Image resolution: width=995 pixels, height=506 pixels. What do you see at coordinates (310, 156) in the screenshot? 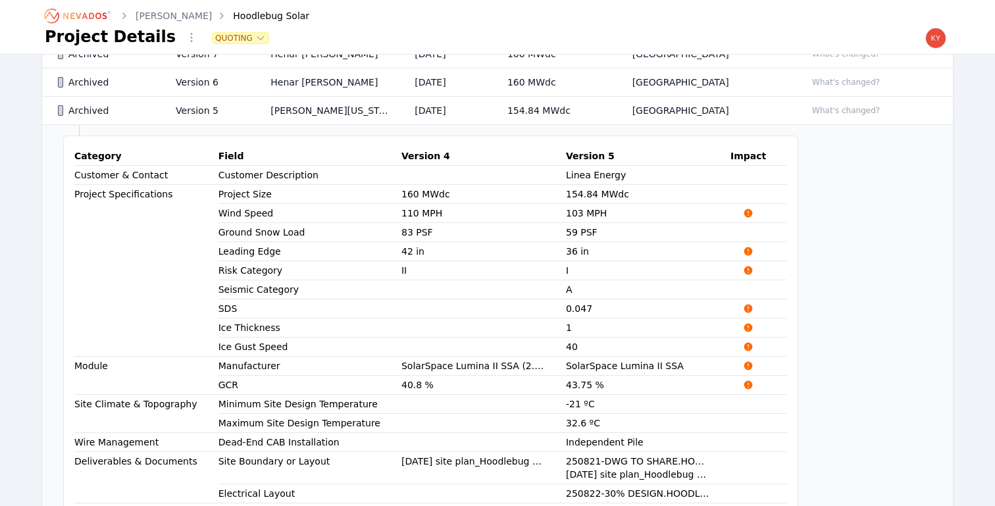
I see `th: Field` at bounding box center [310, 156].